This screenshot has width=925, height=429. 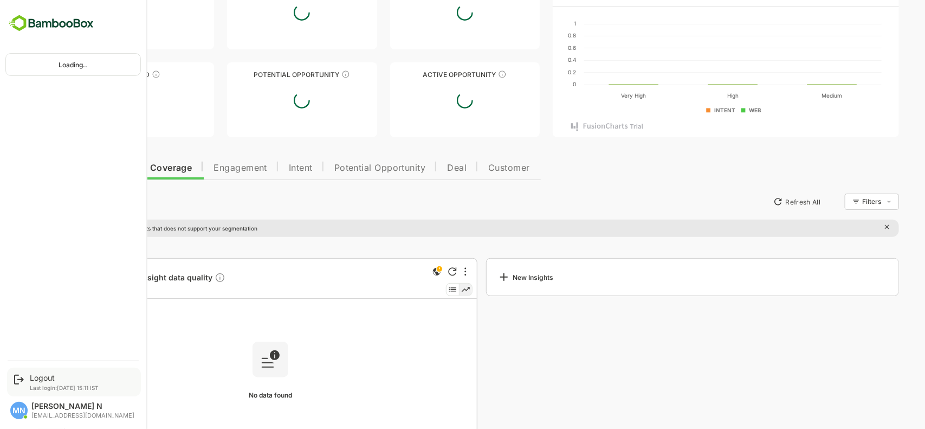 What do you see at coordinates (95, 168) in the screenshot?
I see `span: Data Quality and Coverage` at bounding box center [95, 168].